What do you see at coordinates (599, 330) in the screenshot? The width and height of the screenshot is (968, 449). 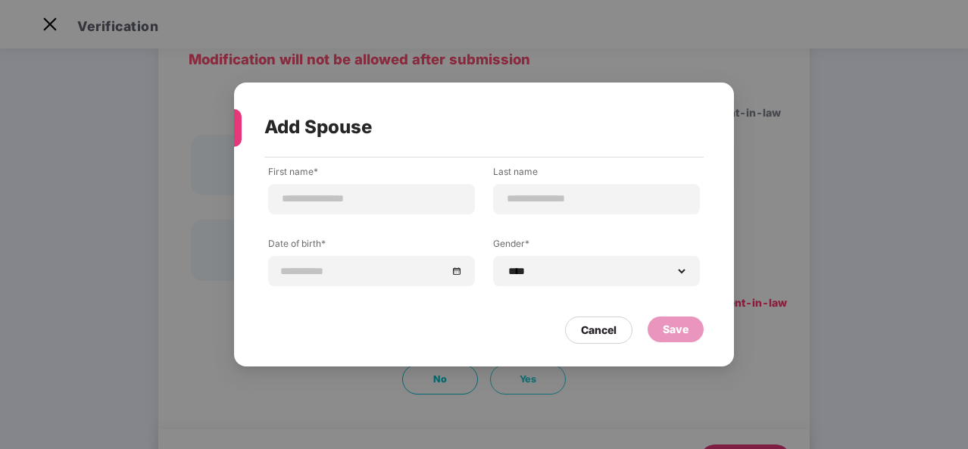 I see `div: Cancel` at bounding box center [599, 330].